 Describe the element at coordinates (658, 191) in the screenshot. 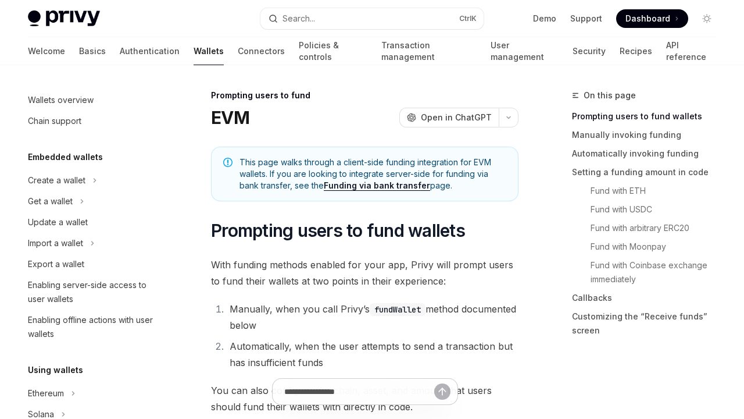

I see `a: Fund with ETH` at that location.